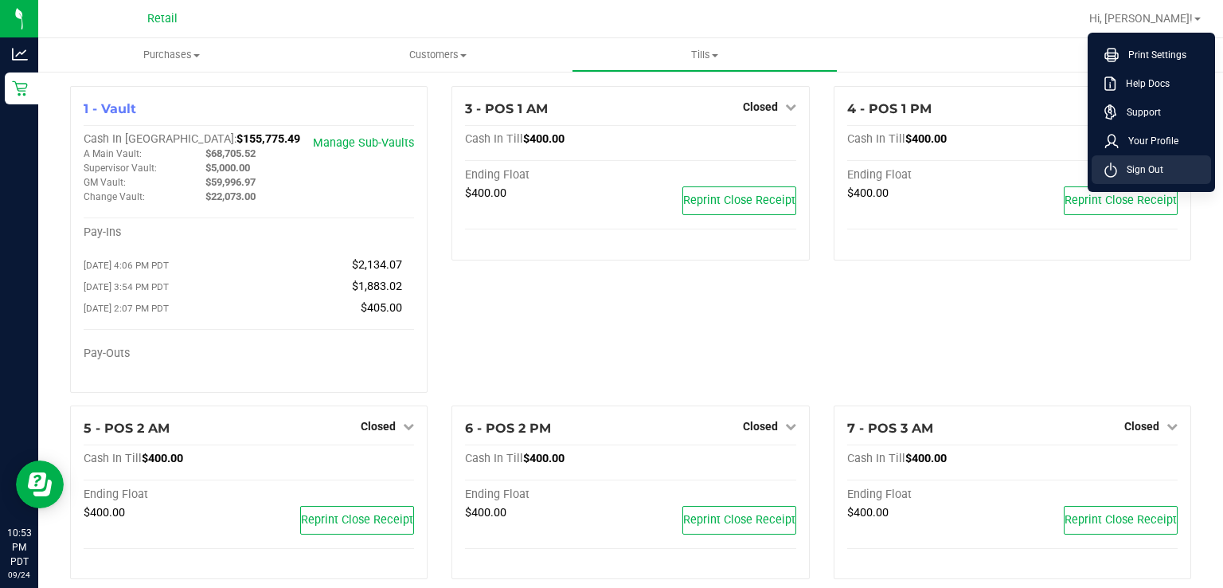  I want to click on p: 09/24, so click(19, 574).